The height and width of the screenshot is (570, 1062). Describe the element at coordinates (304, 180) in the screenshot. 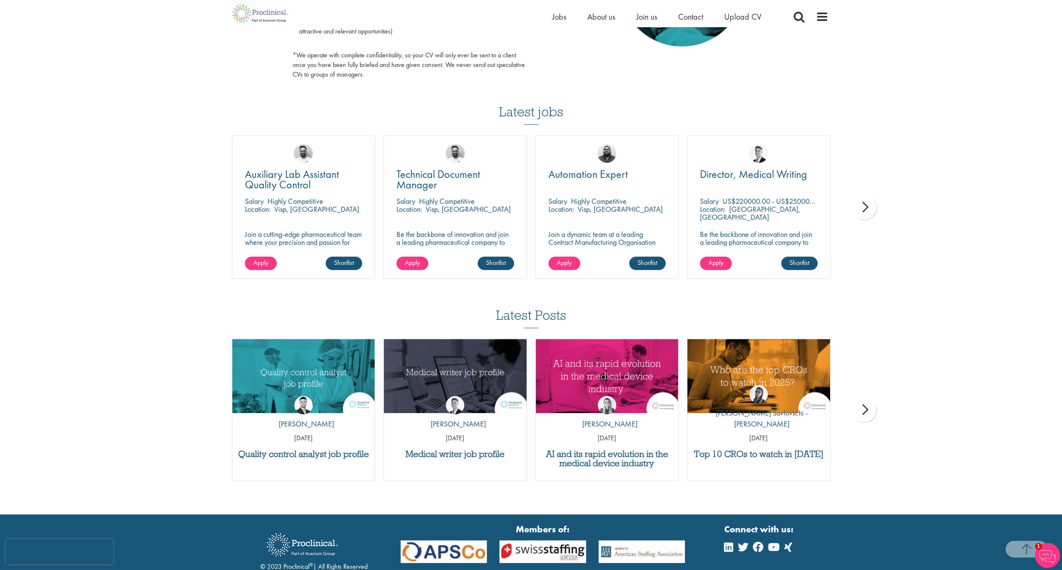

I see `a: Auxiliary Lab Assistant Quality Control` at that location.